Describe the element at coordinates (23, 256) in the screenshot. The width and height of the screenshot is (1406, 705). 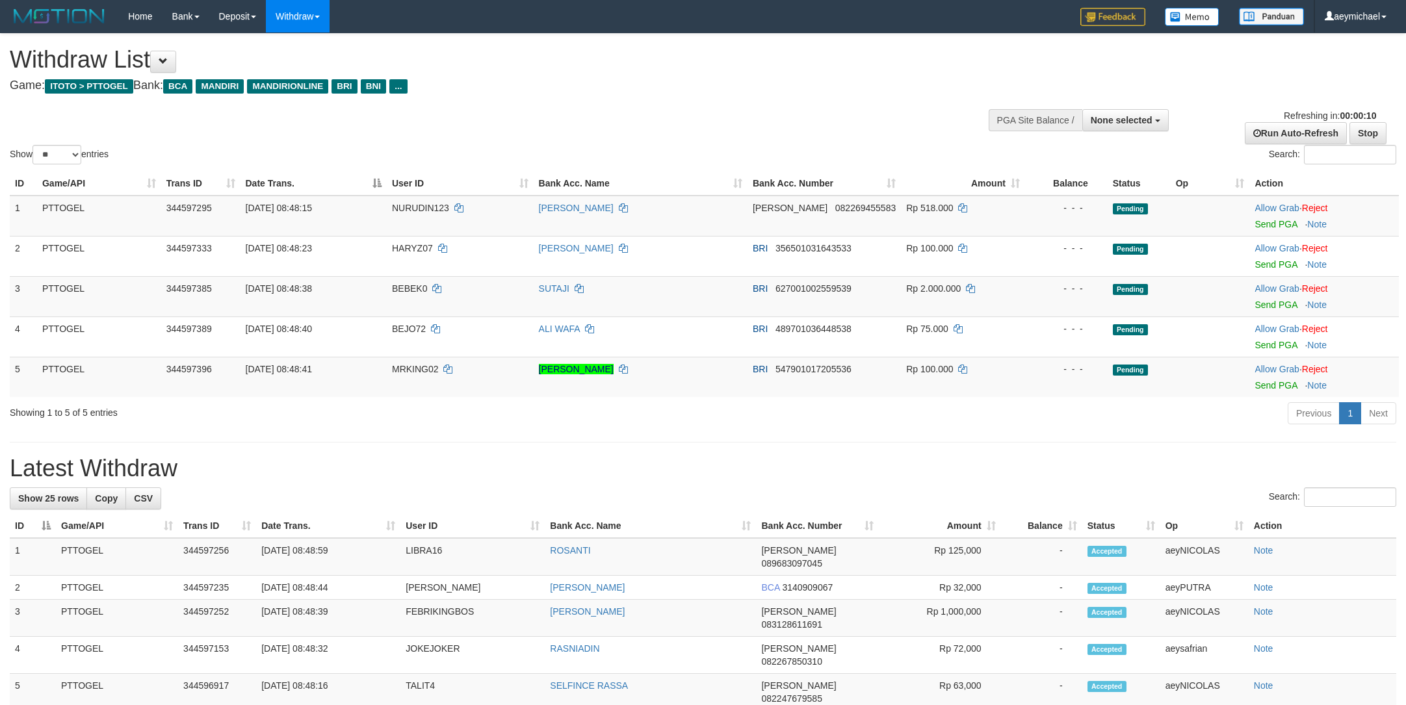
I see `td: 2` at that location.